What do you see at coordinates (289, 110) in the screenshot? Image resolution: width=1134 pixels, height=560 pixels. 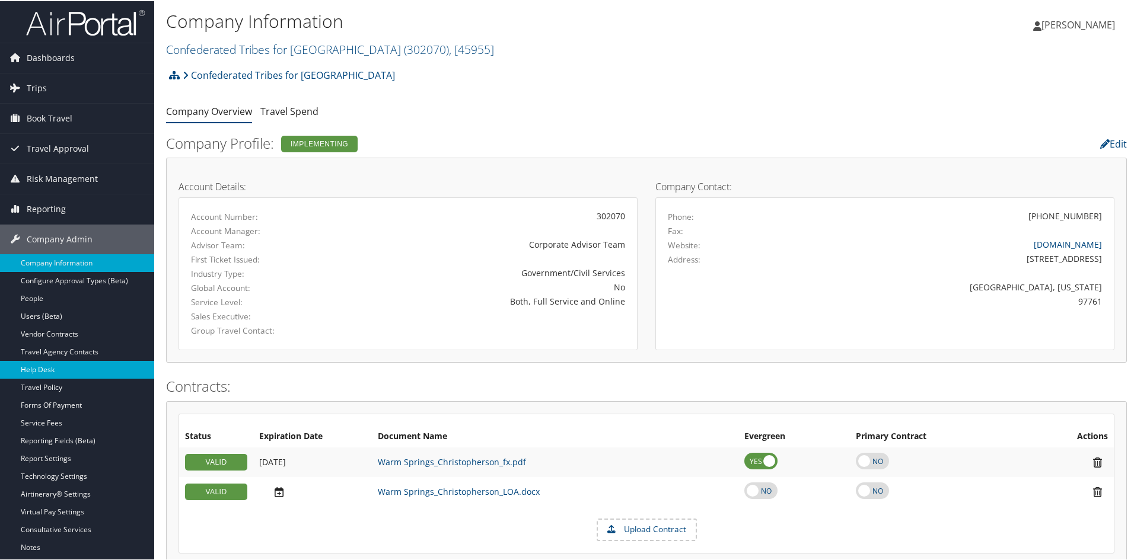 I see `a: Travel Spend` at bounding box center [289, 110].